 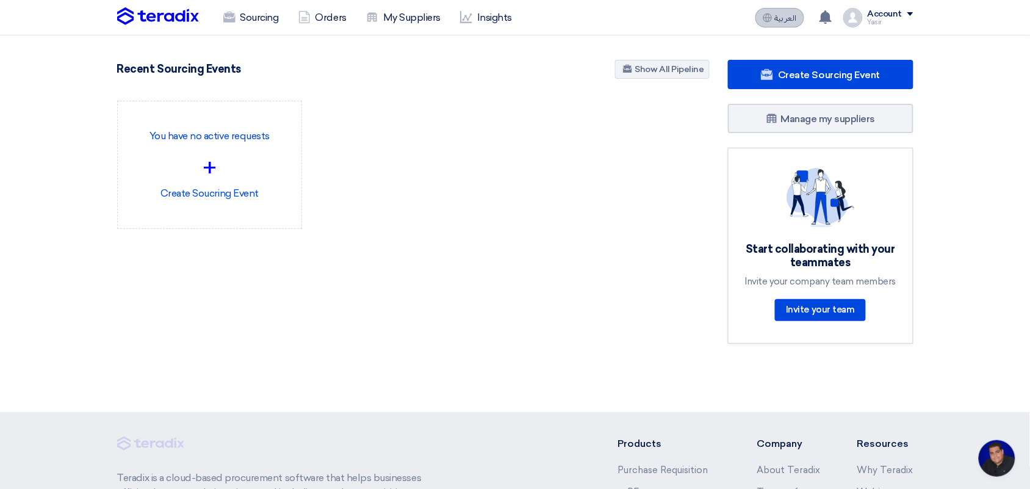 What do you see at coordinates (403, 18) in the screenshot?
I see `a: My Suppliers` at bounding box center [403, 18].